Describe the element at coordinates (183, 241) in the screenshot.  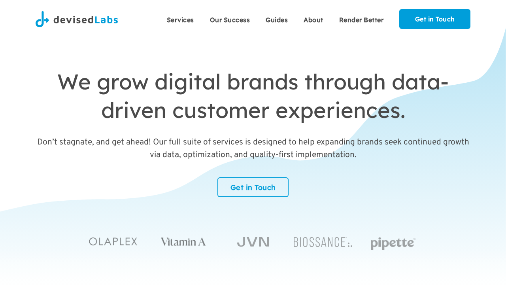
I see `img: Vitamin A Swimwear Logo` at that location.